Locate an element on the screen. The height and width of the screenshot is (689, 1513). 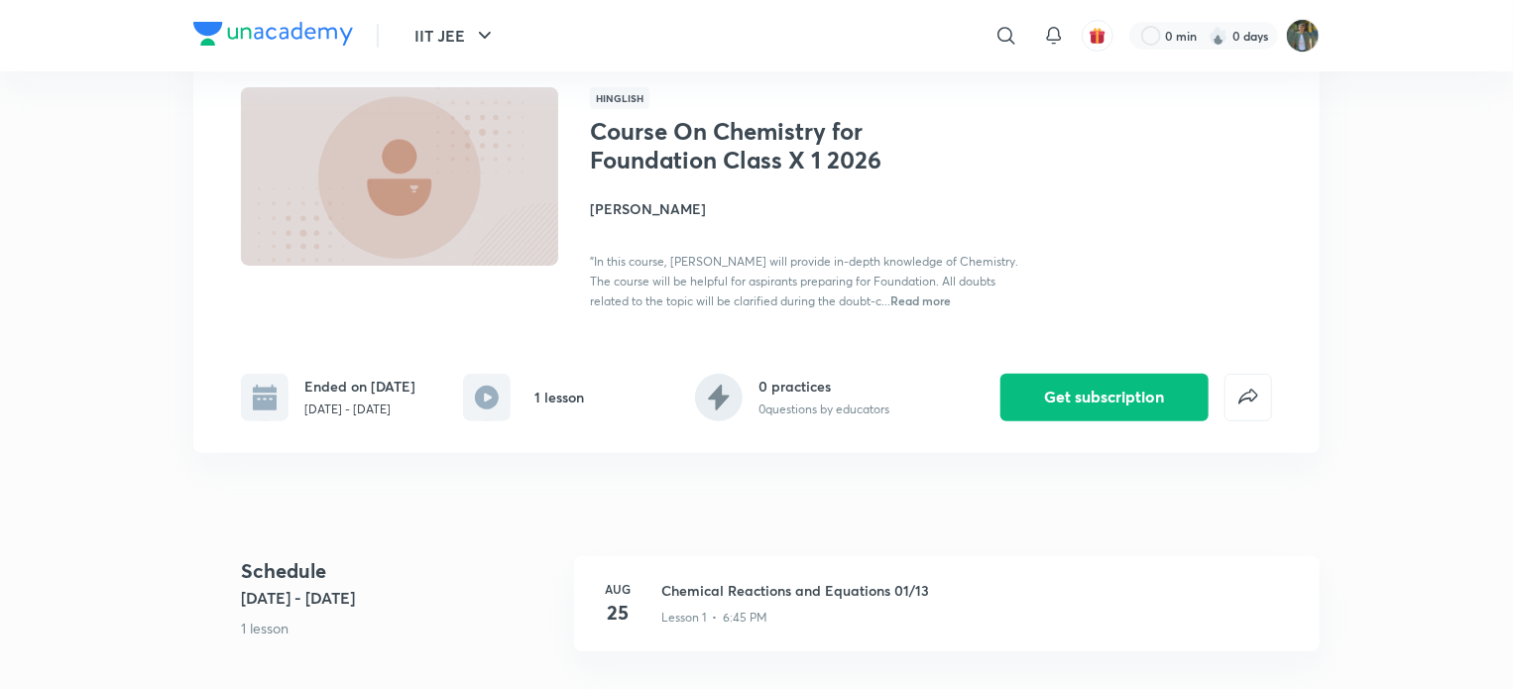
img: Akanksha Roy is located at coordinates (1303, 36).